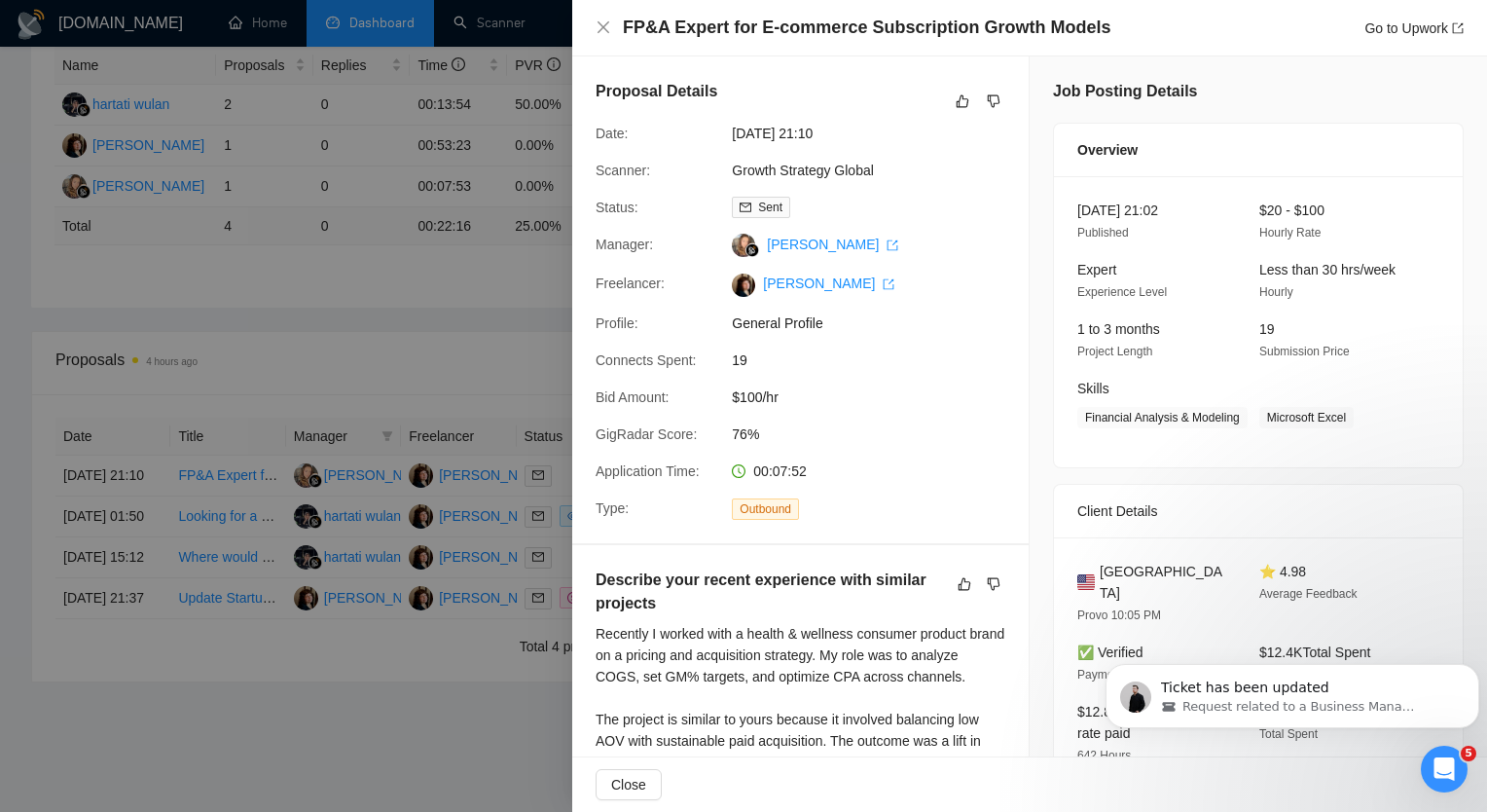 The width and height of the screenshot is (1487, 812). What do you see at coordinates (202, 84) in the screenshot?
I see `span: Request related to a Business Manager` at bounding box center [202, 84].